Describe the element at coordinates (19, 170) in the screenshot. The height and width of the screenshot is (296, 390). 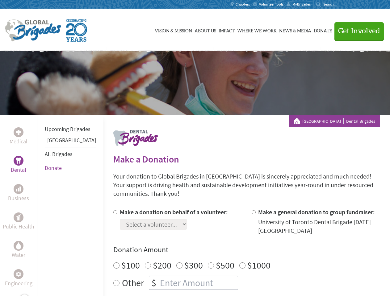
I see `p: Dental` at that location.